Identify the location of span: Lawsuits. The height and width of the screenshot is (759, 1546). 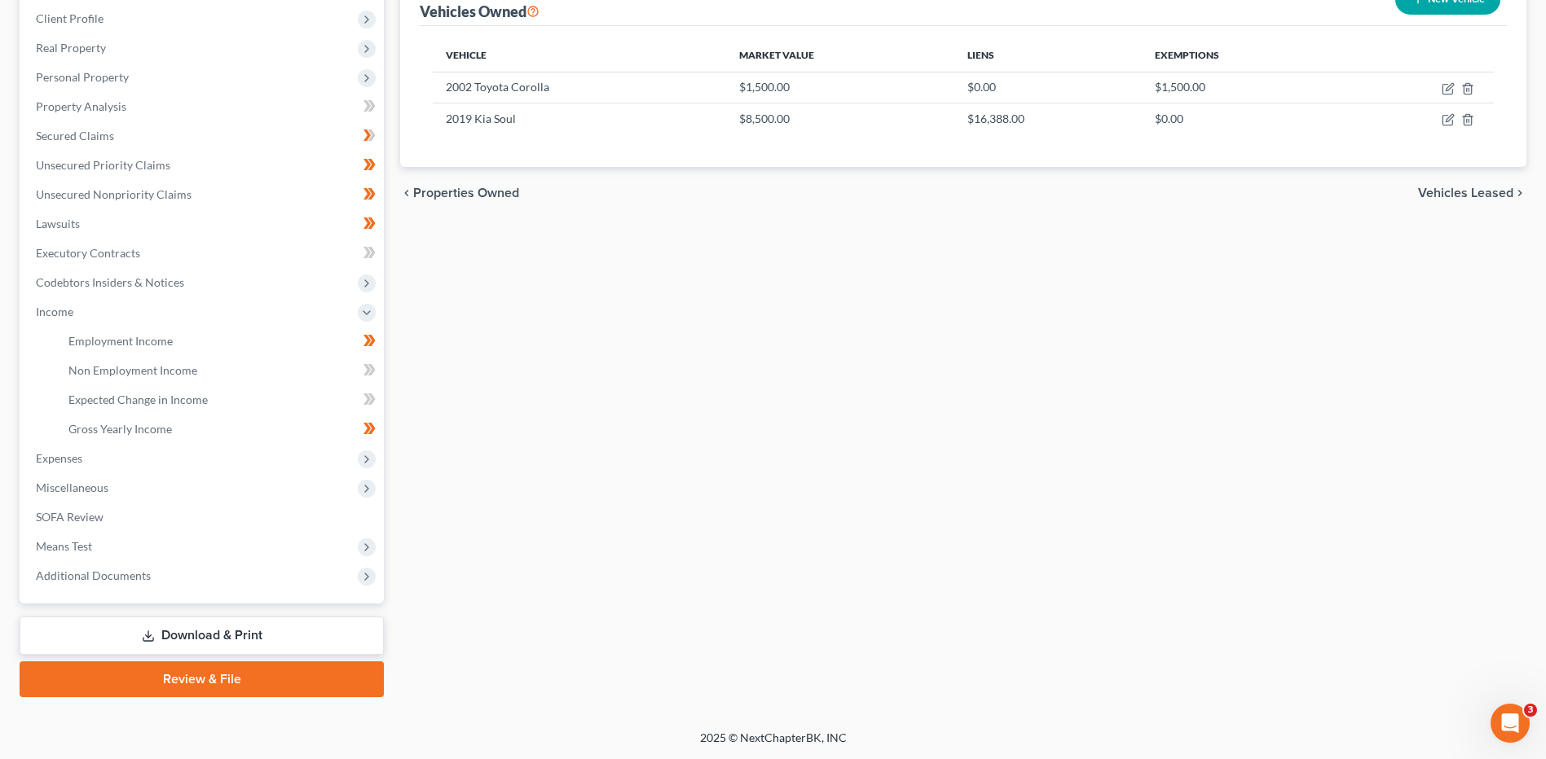
(58, 223).